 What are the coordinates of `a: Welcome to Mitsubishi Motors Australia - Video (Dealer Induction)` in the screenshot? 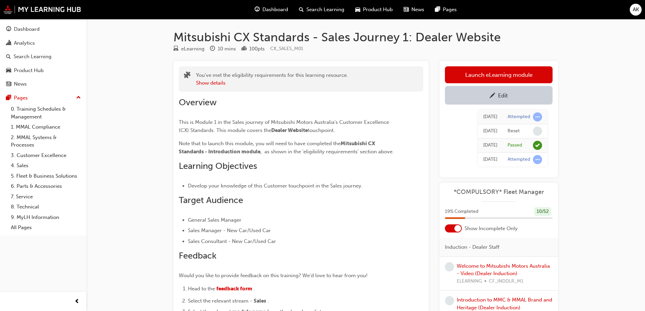 It's located at (503, 270).